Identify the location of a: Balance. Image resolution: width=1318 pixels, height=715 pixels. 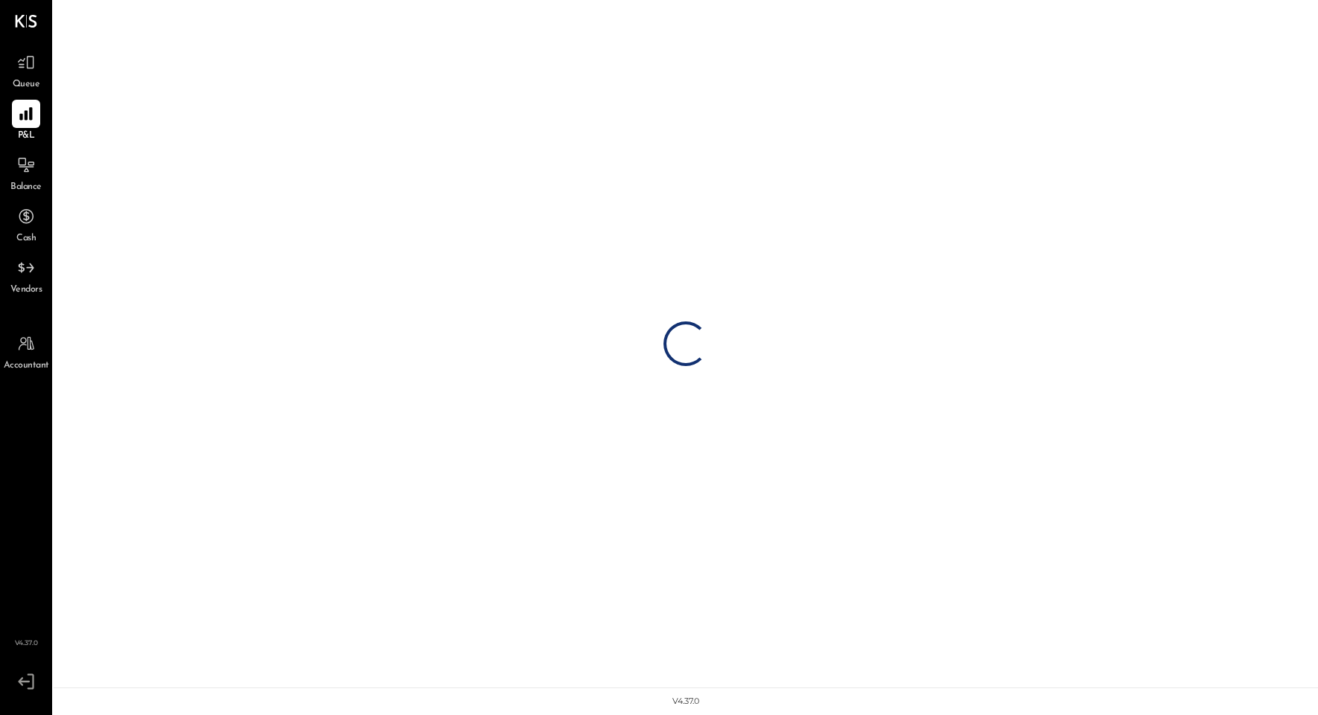
(26, 173).